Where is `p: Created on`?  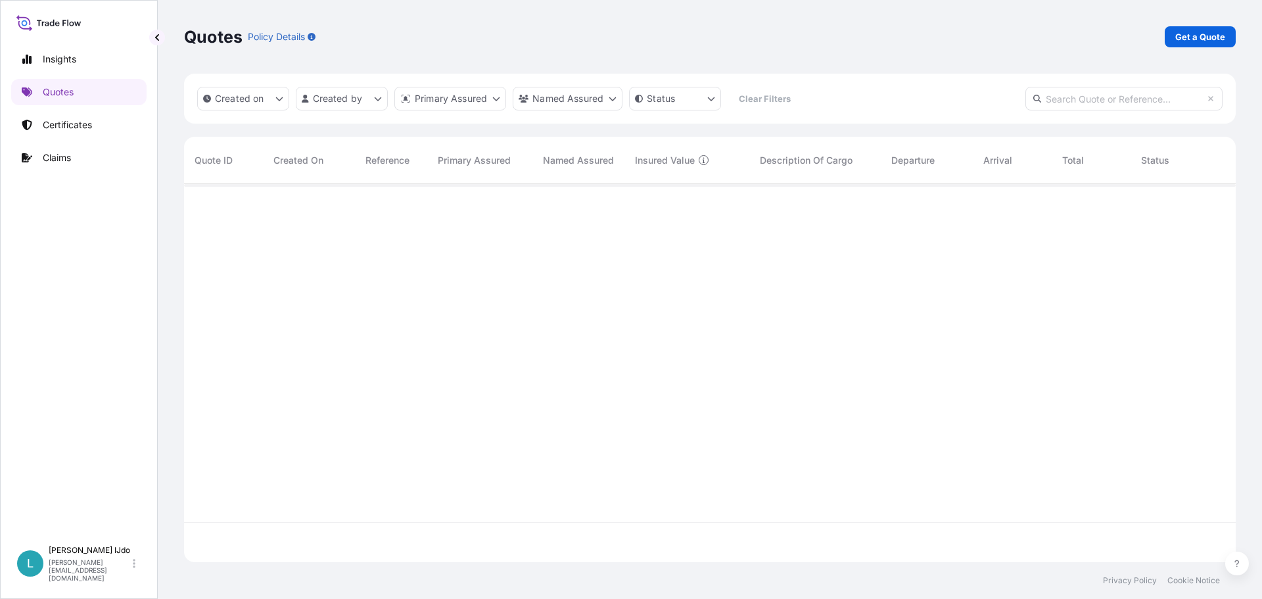
p: Created on is located at coordinates (239, 99).